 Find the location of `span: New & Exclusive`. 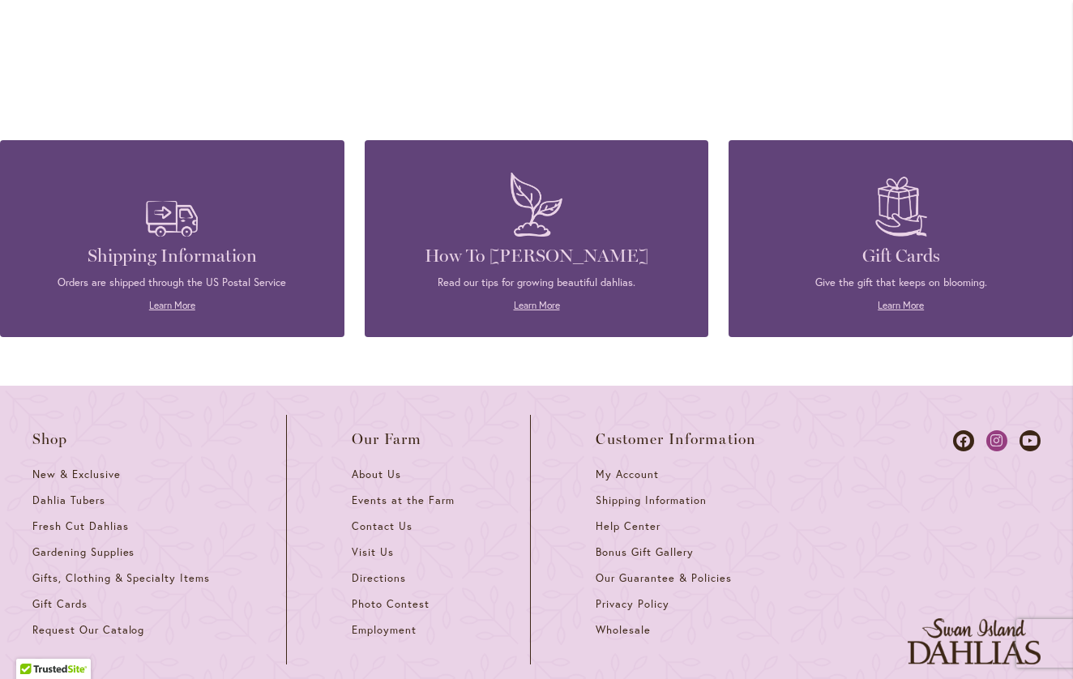

span: New & Exclusive is located at coordinates (76, 474).